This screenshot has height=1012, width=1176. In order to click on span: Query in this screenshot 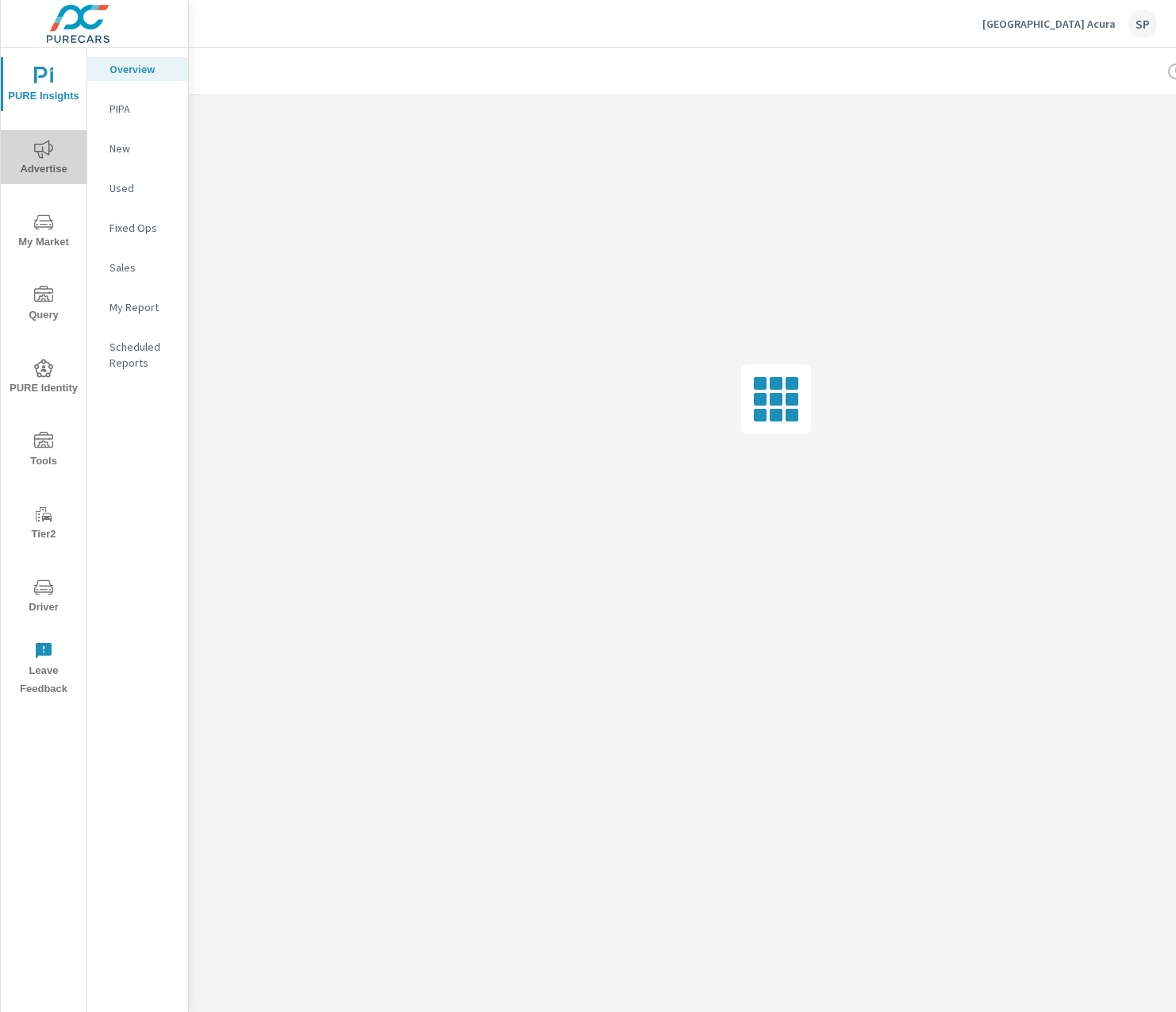, I will do `click(44, 304)`.